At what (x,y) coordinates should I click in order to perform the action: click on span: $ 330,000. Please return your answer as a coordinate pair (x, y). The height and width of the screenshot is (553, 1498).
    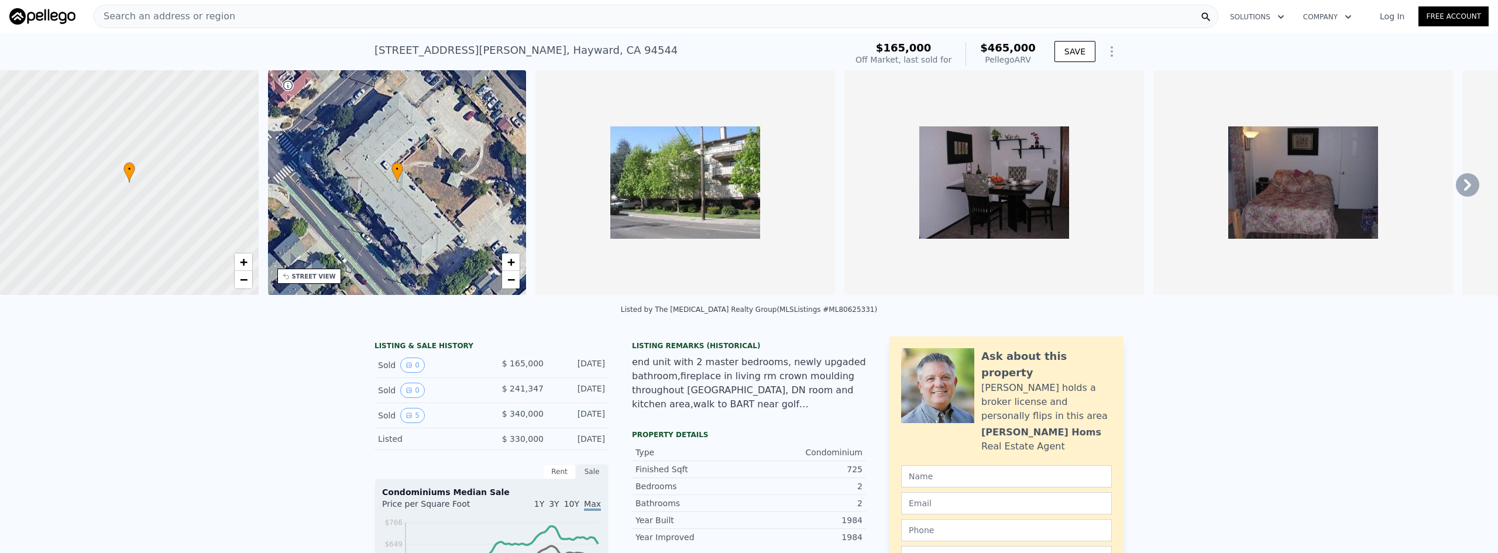
    Looking at the image, I should click on (522, 439).